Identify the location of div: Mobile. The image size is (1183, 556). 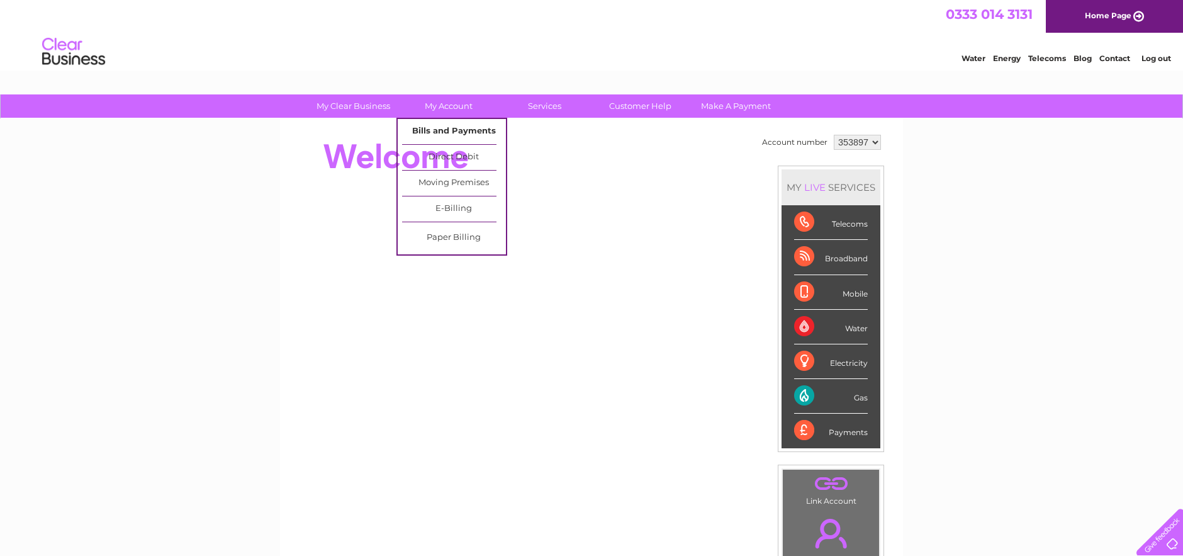
(831, 292).